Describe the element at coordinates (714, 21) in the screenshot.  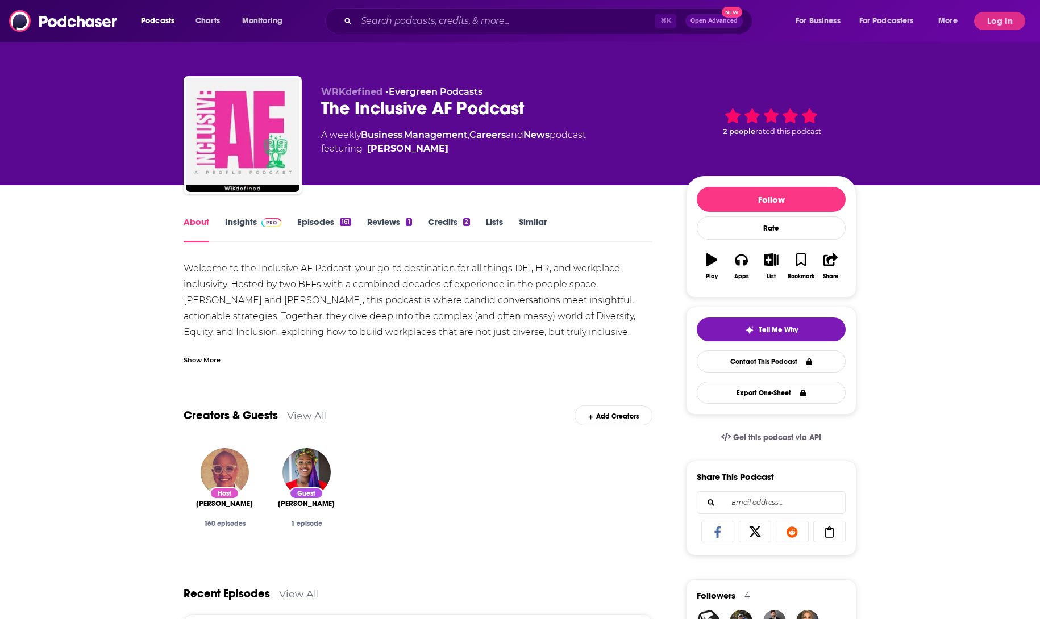
I see `button: Open AdvancedNew` at that location.